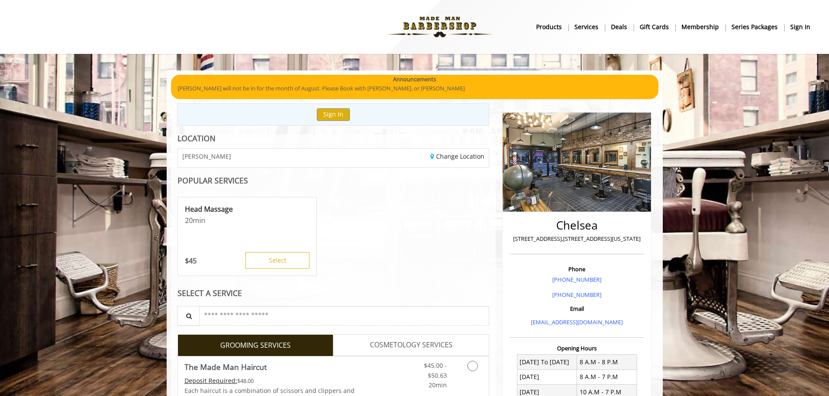  What do you see at coordinates (414, 79) in the screenshot?
I see `b: Announcements` at bounding box center [414, 79].